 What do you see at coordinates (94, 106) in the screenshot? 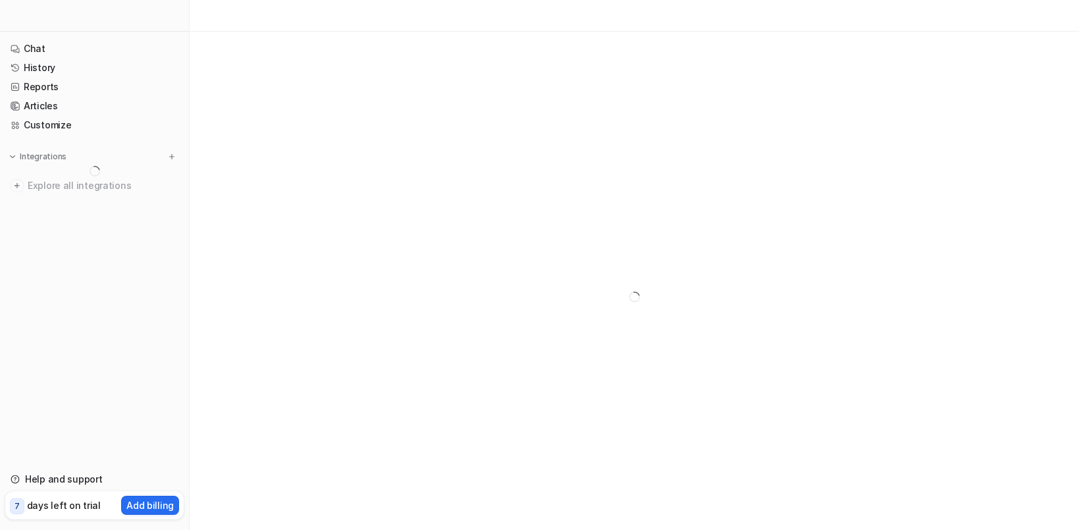
I see `a: Articles` at bounding box center [94, 106].